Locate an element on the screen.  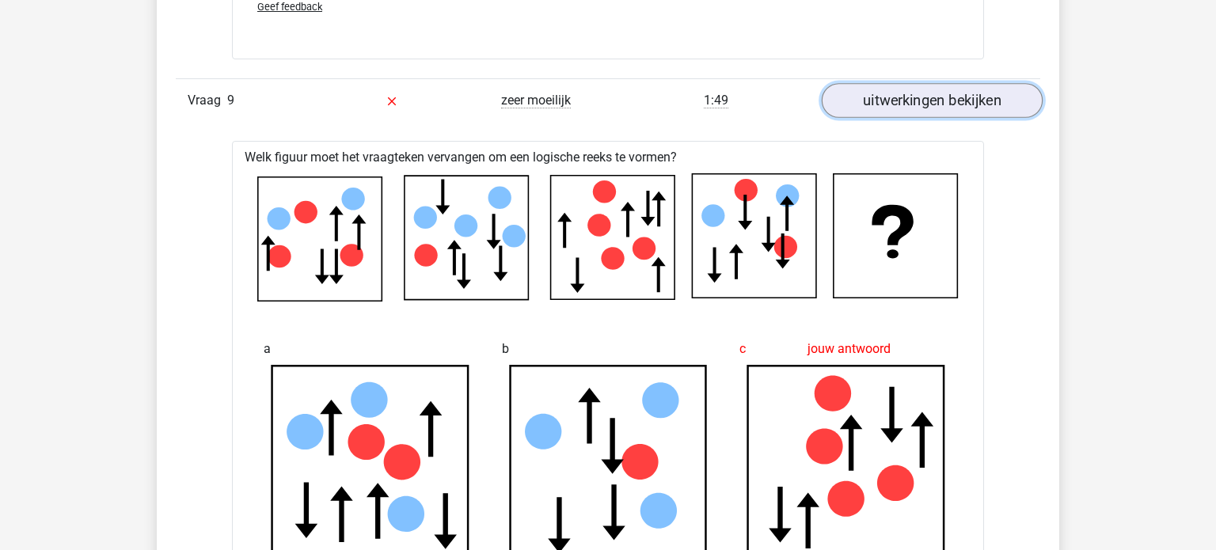
span: Geef feedback is located at coordinates (290, 6).